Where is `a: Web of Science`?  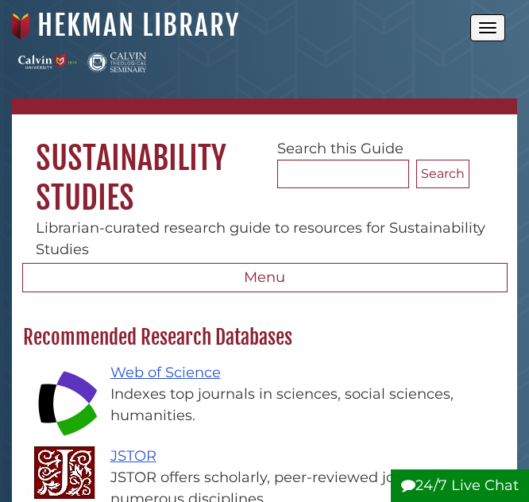
a: Web of Science is located at coordinates (165, 372).